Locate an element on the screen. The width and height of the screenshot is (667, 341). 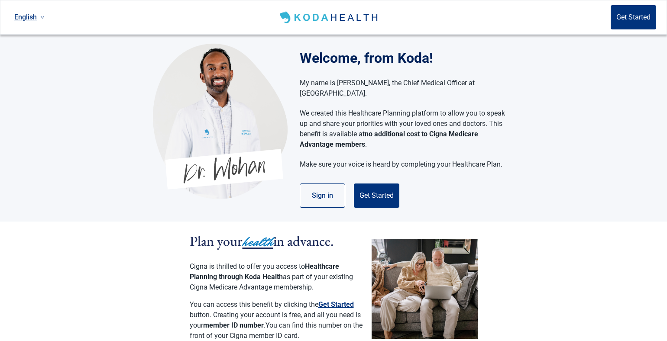
p: Make sure your voice is heard by completing your Healthcare Plan. is located at coordinates (402, 165).